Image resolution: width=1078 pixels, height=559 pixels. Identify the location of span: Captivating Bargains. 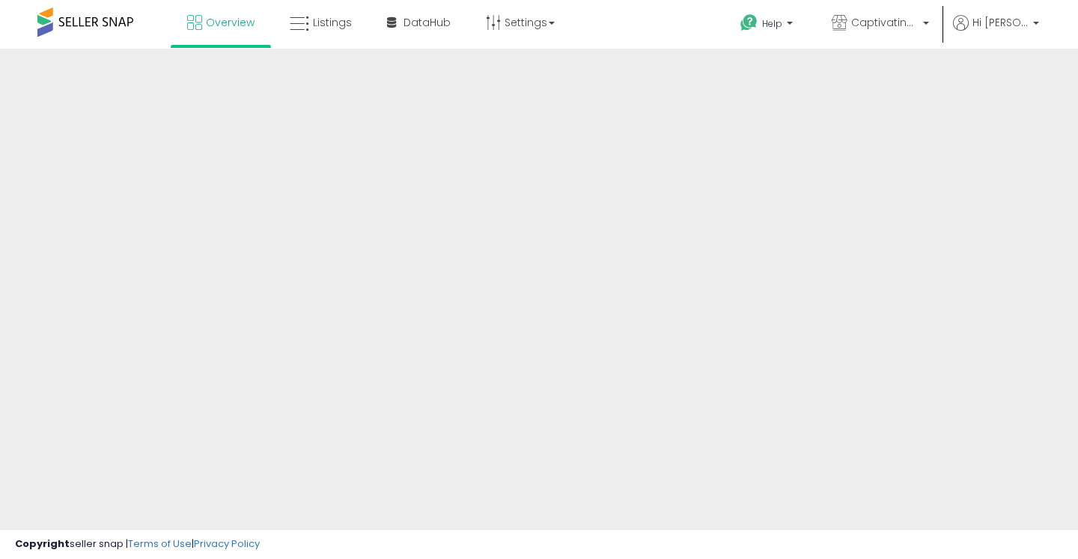
(885, 22).